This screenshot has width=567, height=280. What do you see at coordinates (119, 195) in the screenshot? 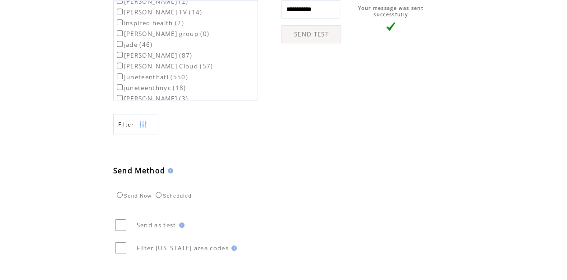
I see `input: Send Now` at bounding box center [119, 195].